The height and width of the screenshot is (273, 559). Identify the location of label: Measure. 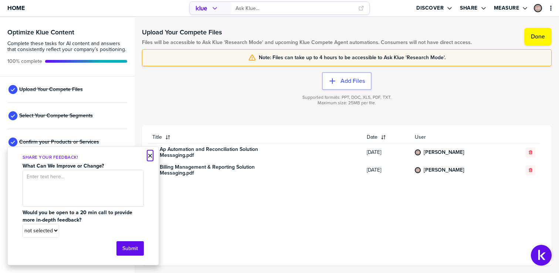
(507, 8).